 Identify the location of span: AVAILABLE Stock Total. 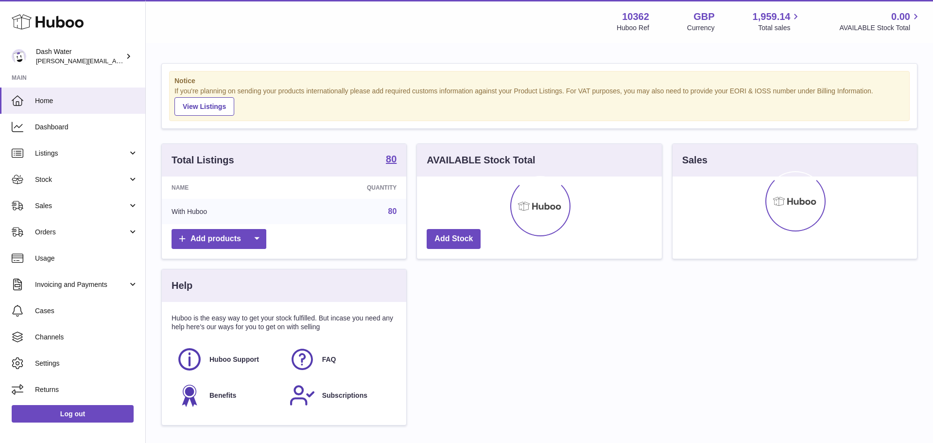
(880, 28).